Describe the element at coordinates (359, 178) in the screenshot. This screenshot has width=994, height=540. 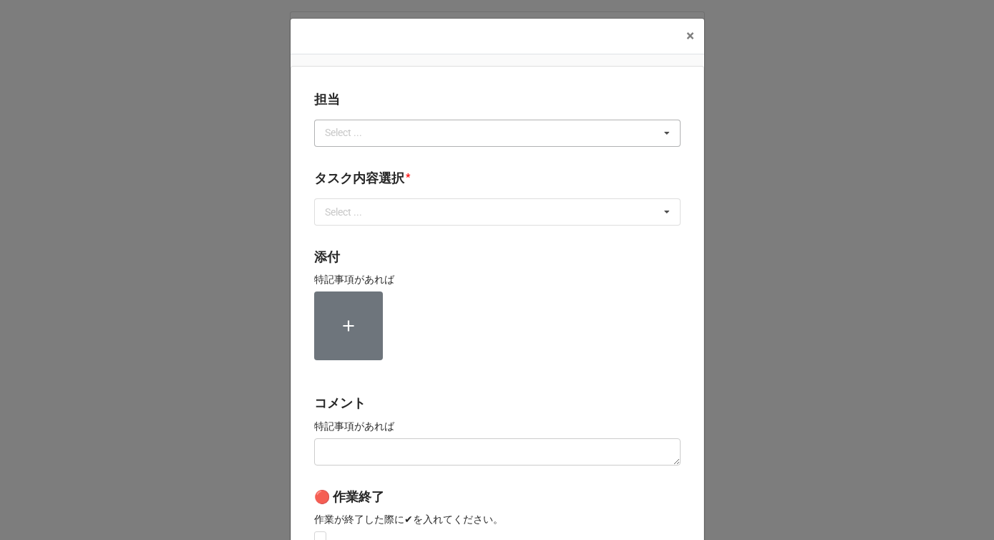
I see `label: タスク内容選択` at that location.